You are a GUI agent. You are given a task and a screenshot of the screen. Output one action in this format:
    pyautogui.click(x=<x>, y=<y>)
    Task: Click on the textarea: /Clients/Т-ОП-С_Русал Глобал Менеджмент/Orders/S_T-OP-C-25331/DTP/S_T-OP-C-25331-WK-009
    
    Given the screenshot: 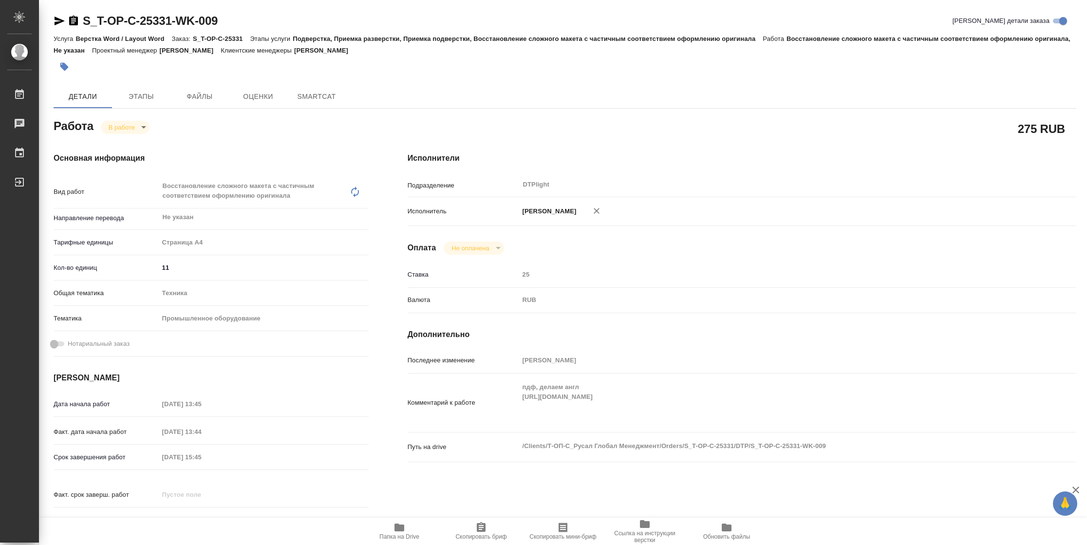 What is the action you would take?
    pyautogui.click(x=770, y=446)
    